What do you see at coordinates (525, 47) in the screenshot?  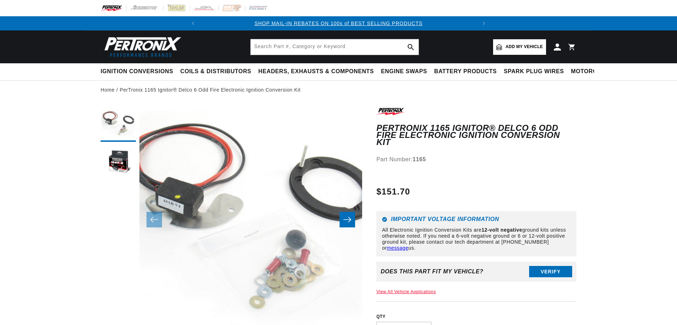 I see `span: Add my vehicle` at bounding box center [525, 47].